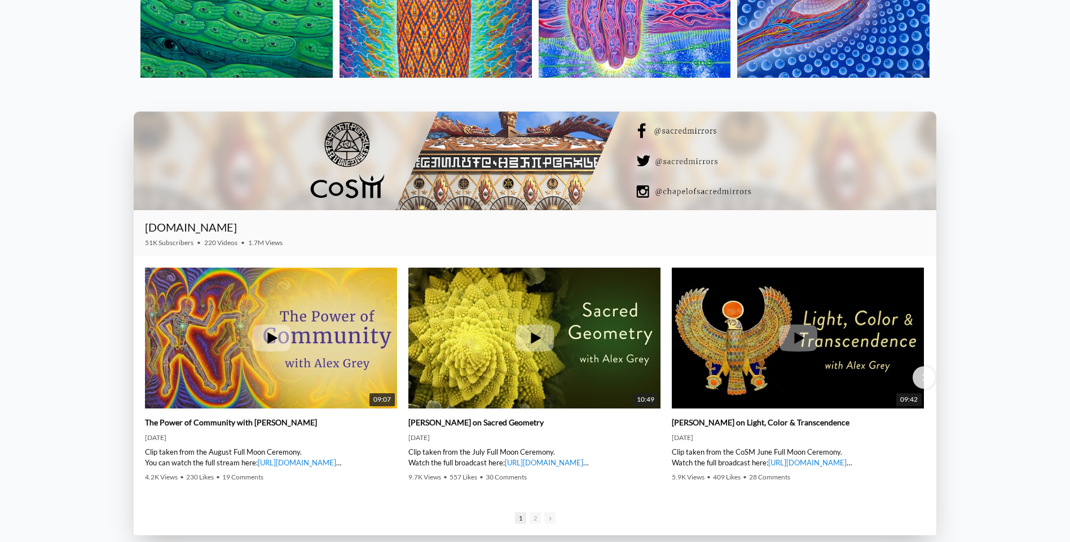  What do you see at coordinates (521, 518) in the screenshot?
I see `span: Go to slide 1` at bounding box center [521, 518].